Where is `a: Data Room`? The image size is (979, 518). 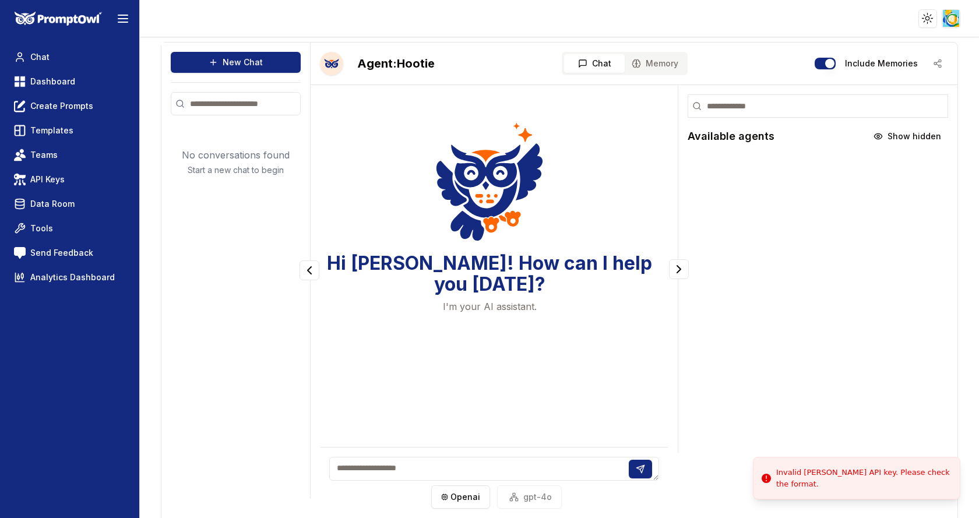 a: Data Room is located at coordinates (69, 204).